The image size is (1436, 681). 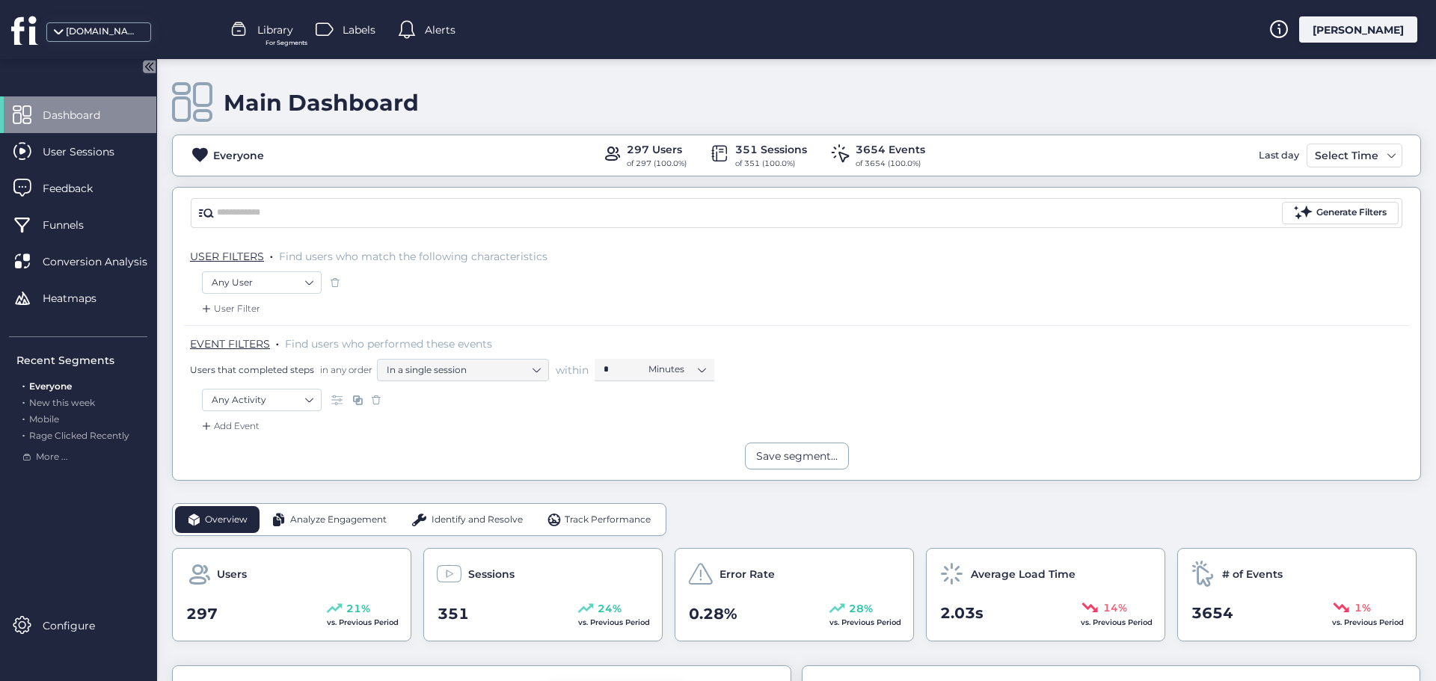 What do you see at coordinates (890, 164) in the screenshot?
I see `div: of 3654 (100.0%)` at bounding box center [890, 164].